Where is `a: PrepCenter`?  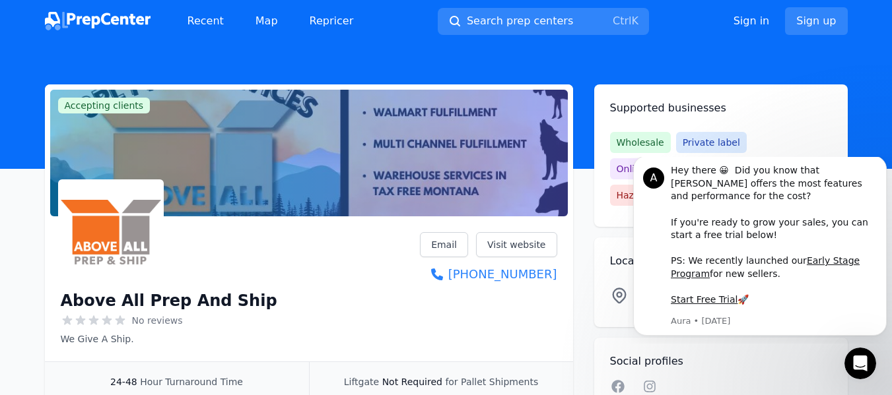
a: PrepCenter is located at coordinates (98, 21).